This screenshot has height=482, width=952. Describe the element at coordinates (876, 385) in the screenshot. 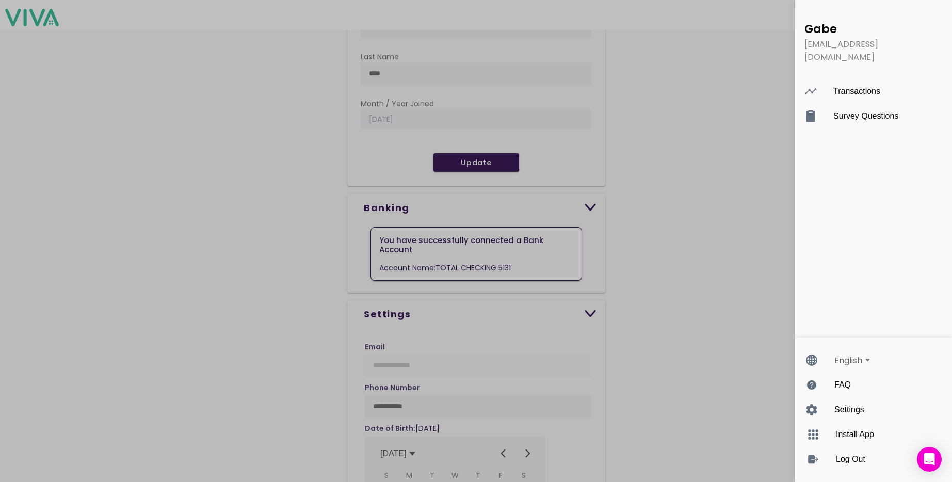

I see `a: FAQ` at that location.